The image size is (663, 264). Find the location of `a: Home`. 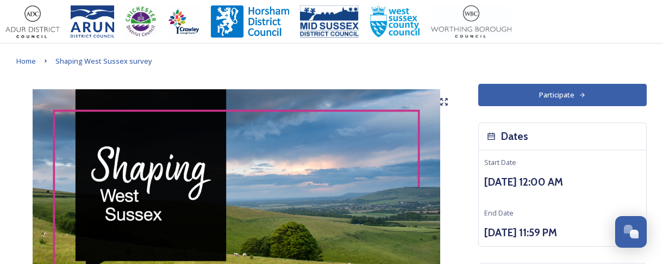

a: Home is located at coordinates (26, 61).